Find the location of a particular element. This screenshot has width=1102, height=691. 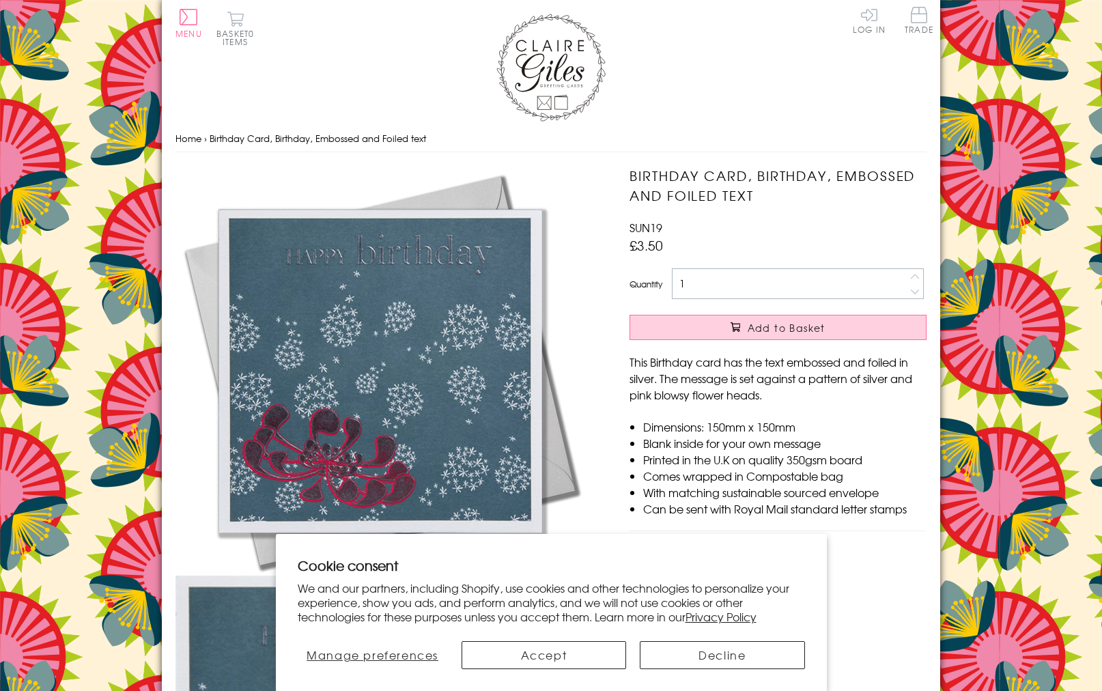

span: Birthday Card, Birthday, Embossed and Foiled text is located at coordinates (317, 138).